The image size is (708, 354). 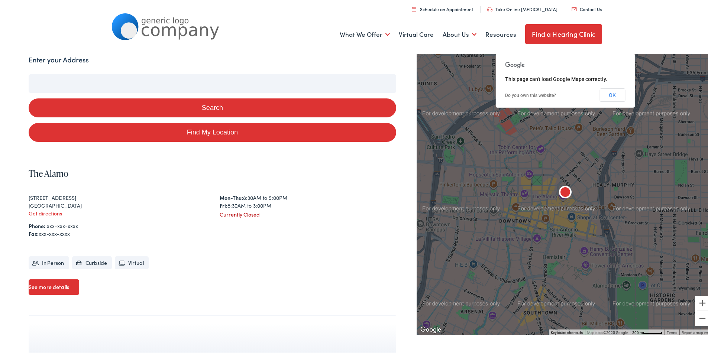 I want to click on button: Map scale: 200 m per 48 pixels, so click(x=647, y=331).